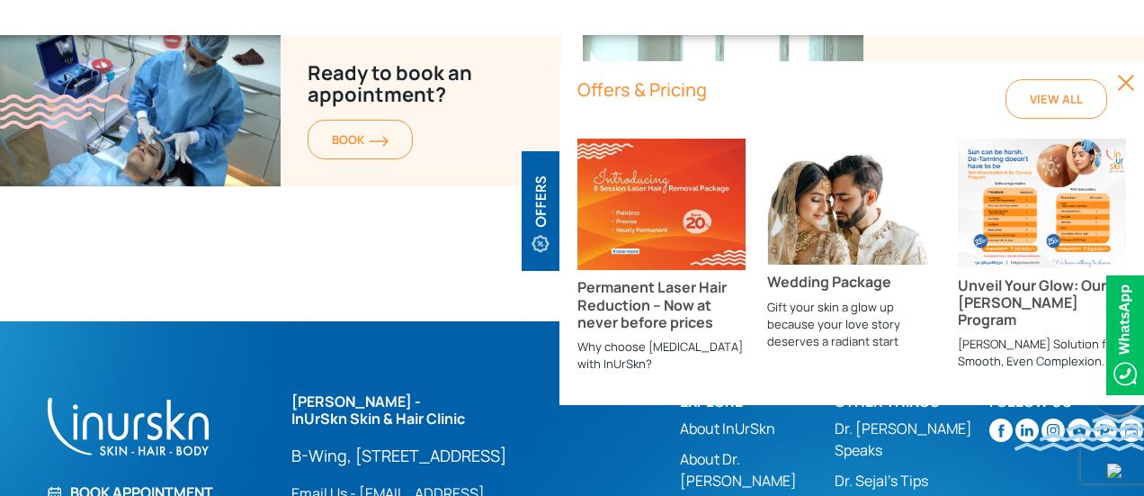  Describe the element at coordinates (421, 84) in the screenshot. I see `p: Ready to book an appointment?` at that location.